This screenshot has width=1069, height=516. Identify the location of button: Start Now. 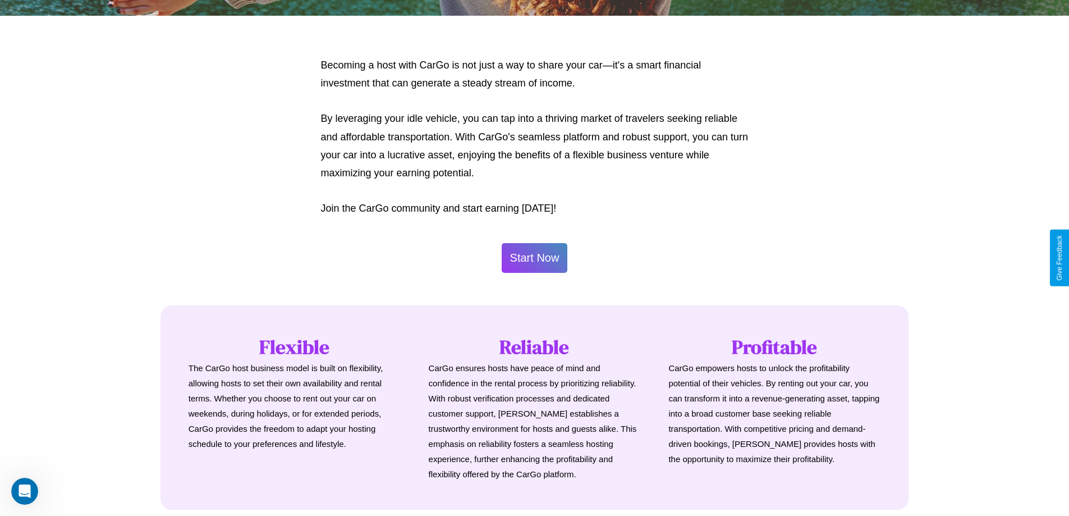
(535, 258).